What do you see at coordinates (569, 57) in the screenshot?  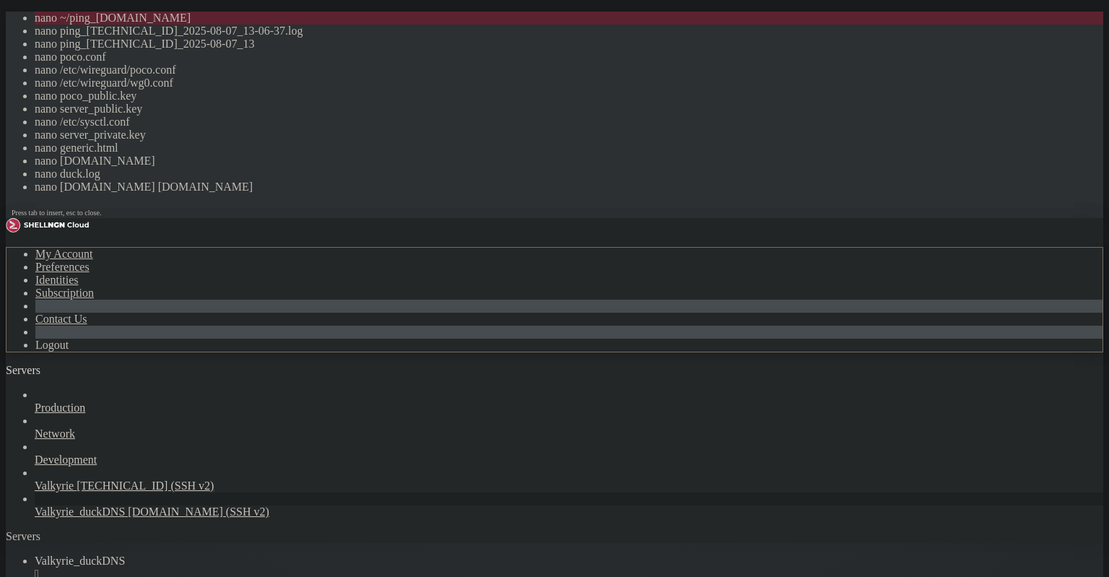 I see `li: nano poco.conf` at bounding box center [569, 57].